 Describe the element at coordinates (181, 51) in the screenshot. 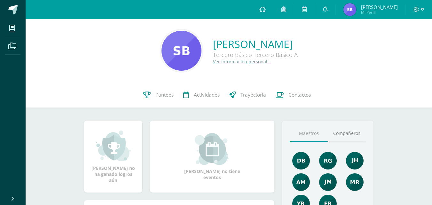

I see `img: fea423f5423d4da6798f4978dc6c7f86.png` at that location.